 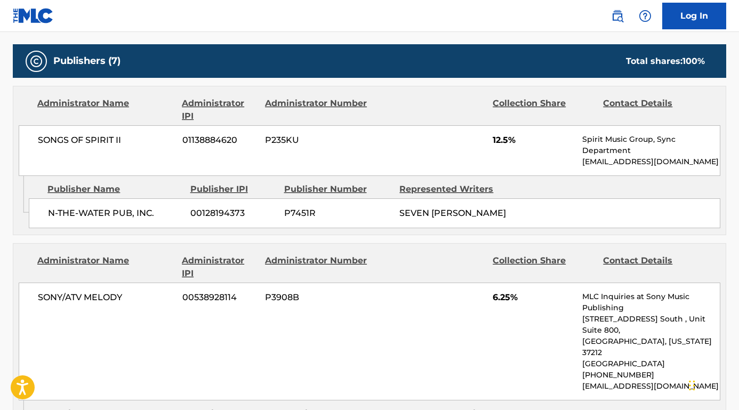 What do you see at coordinates (338, 189) in the screenshot?
I see `div: Publisher Number` at bounding box center [338, 189].